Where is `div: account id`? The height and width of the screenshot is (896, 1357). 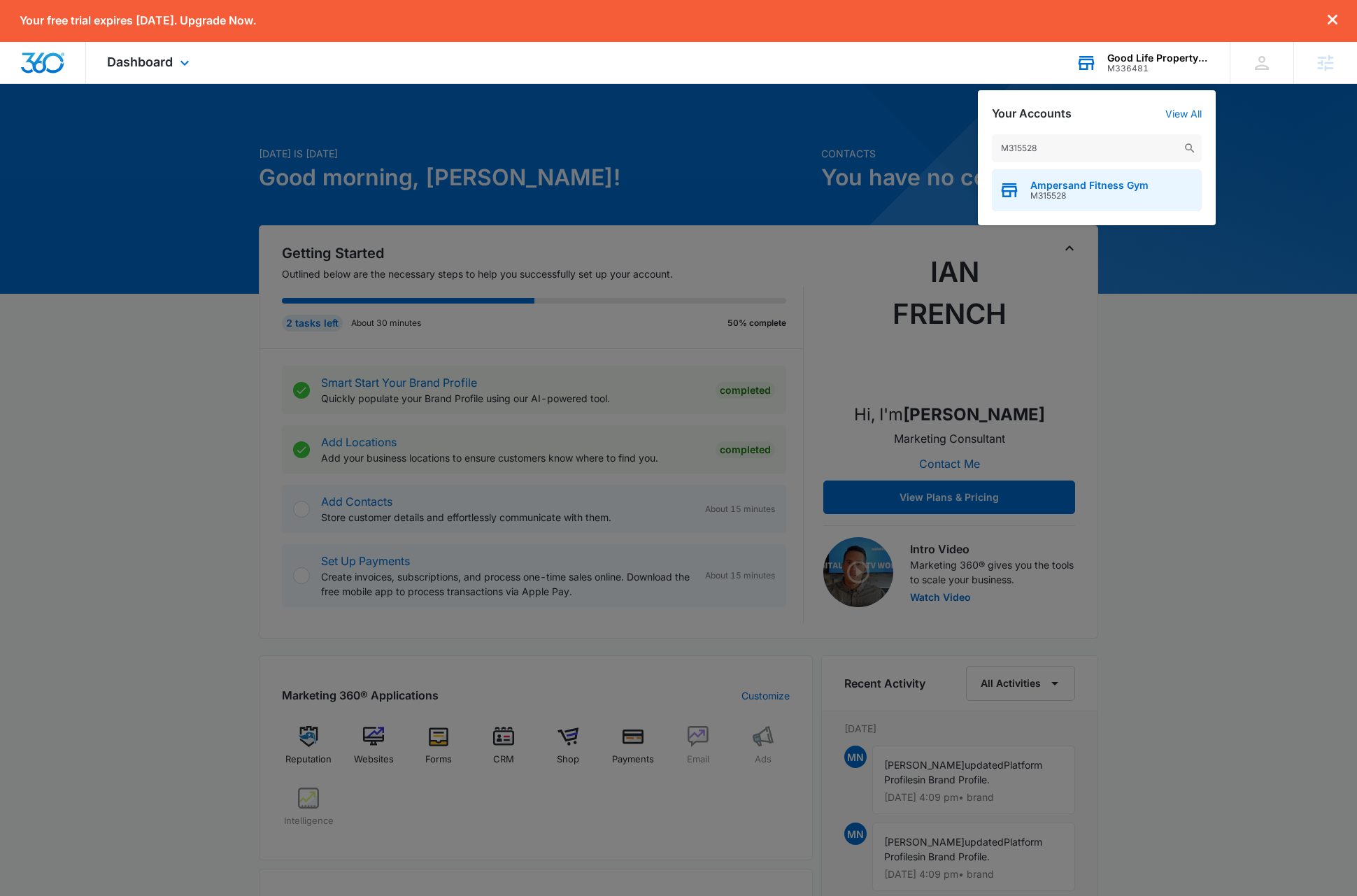
div: account id is located at coordinates (1158, 69).